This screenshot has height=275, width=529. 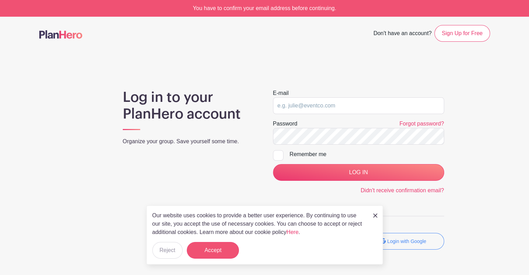 What do you see at coordinates (367, 154) in the screenshot?
I see `div: Remember me` at bounding box center [367, 154].